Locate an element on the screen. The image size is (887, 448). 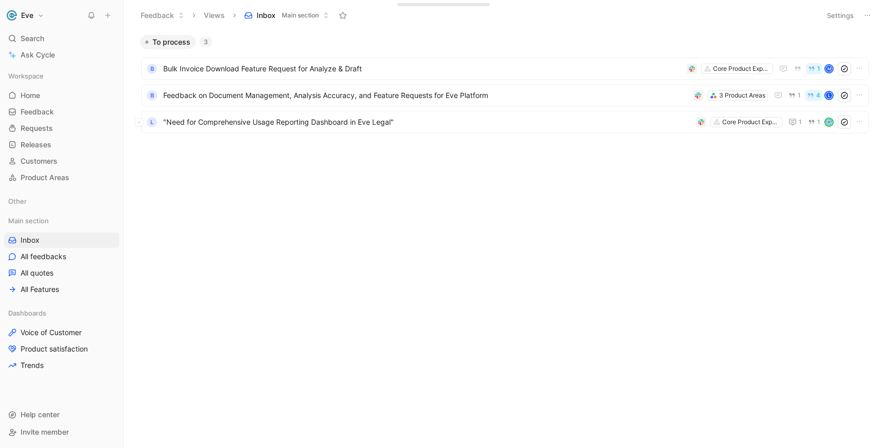
a: L"Need for Comprehensive Usage Reporting Dashboard in Eve Legal"Core Product Experience11avatar is located at coordinates (505, 122).